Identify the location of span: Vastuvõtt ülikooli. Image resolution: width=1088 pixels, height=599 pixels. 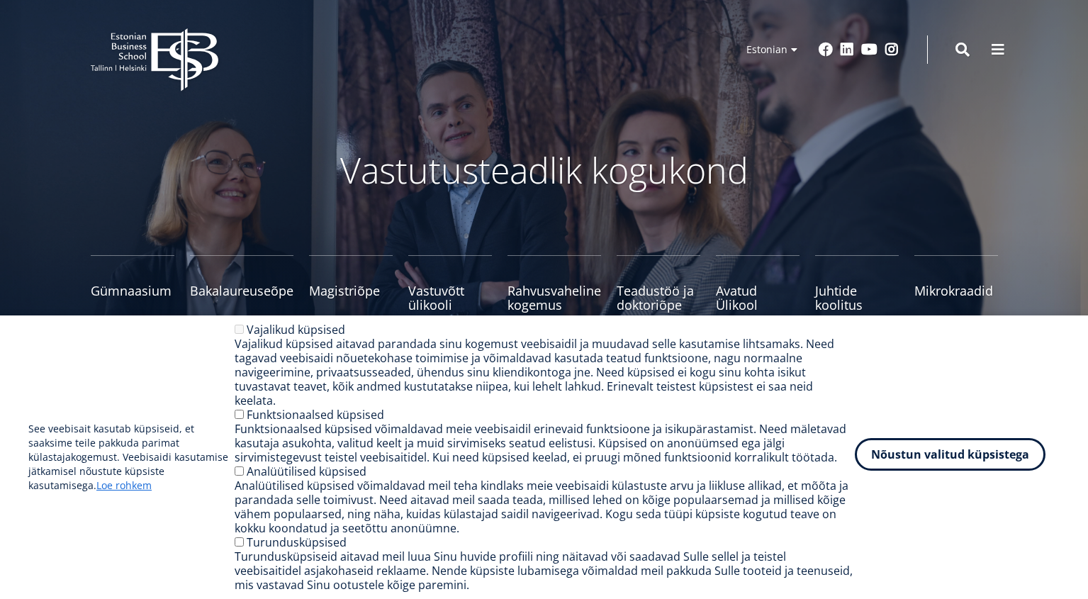
(450, 298).